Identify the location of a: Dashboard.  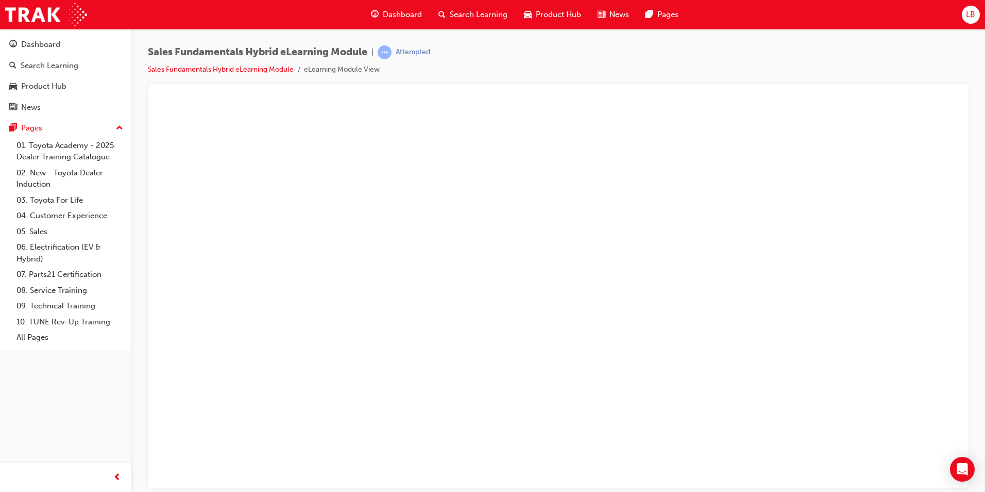
(65, 44).